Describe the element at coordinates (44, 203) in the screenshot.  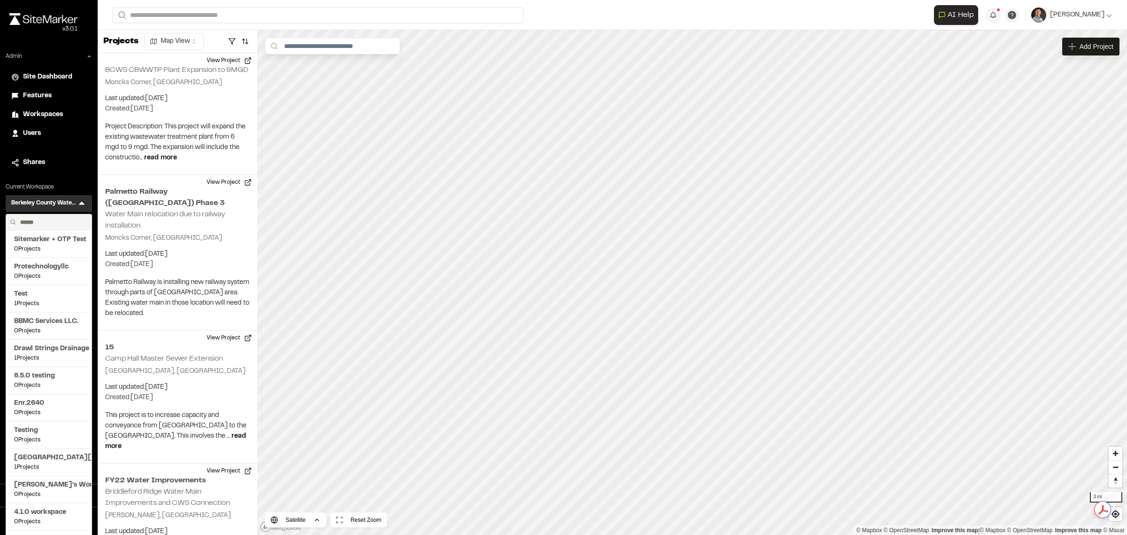
I see `h3: Berkeley County Water & Sewer` at that location.